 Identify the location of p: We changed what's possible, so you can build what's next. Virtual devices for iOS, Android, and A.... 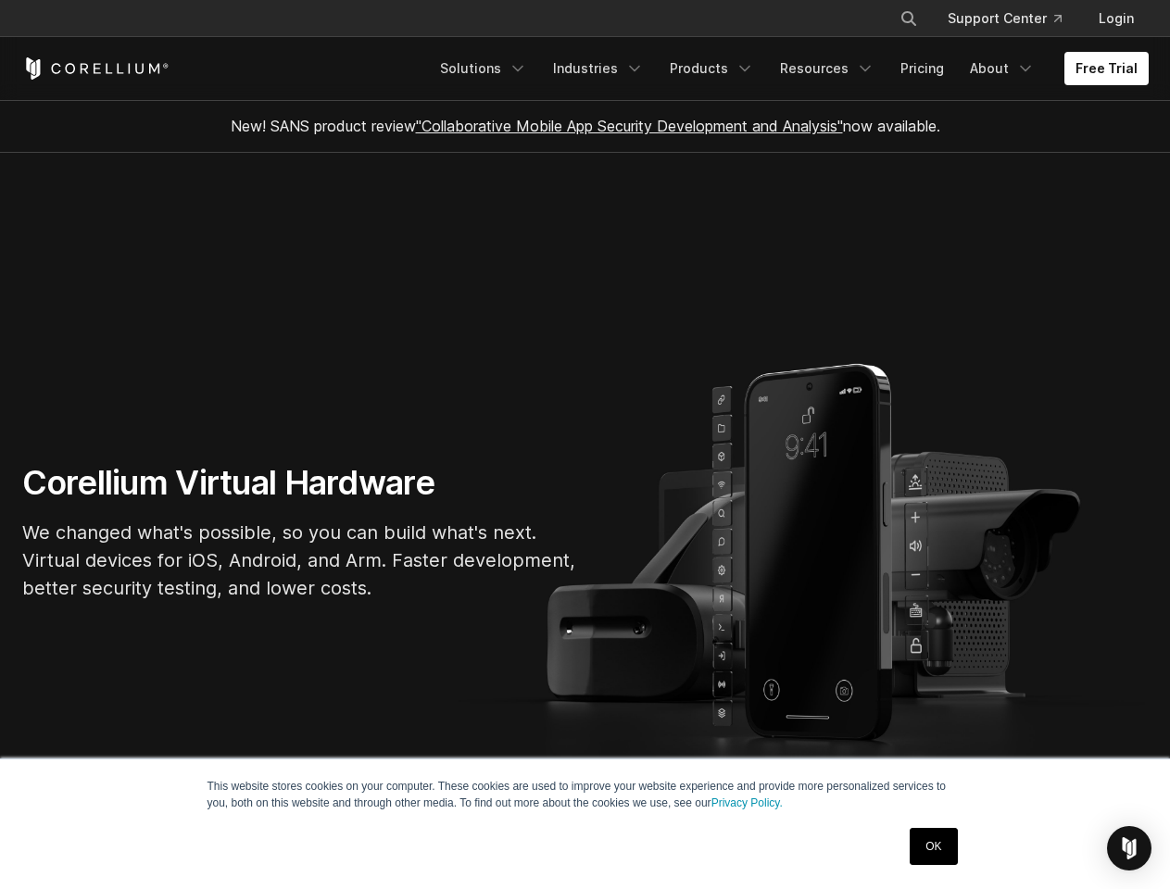
(300, 560).